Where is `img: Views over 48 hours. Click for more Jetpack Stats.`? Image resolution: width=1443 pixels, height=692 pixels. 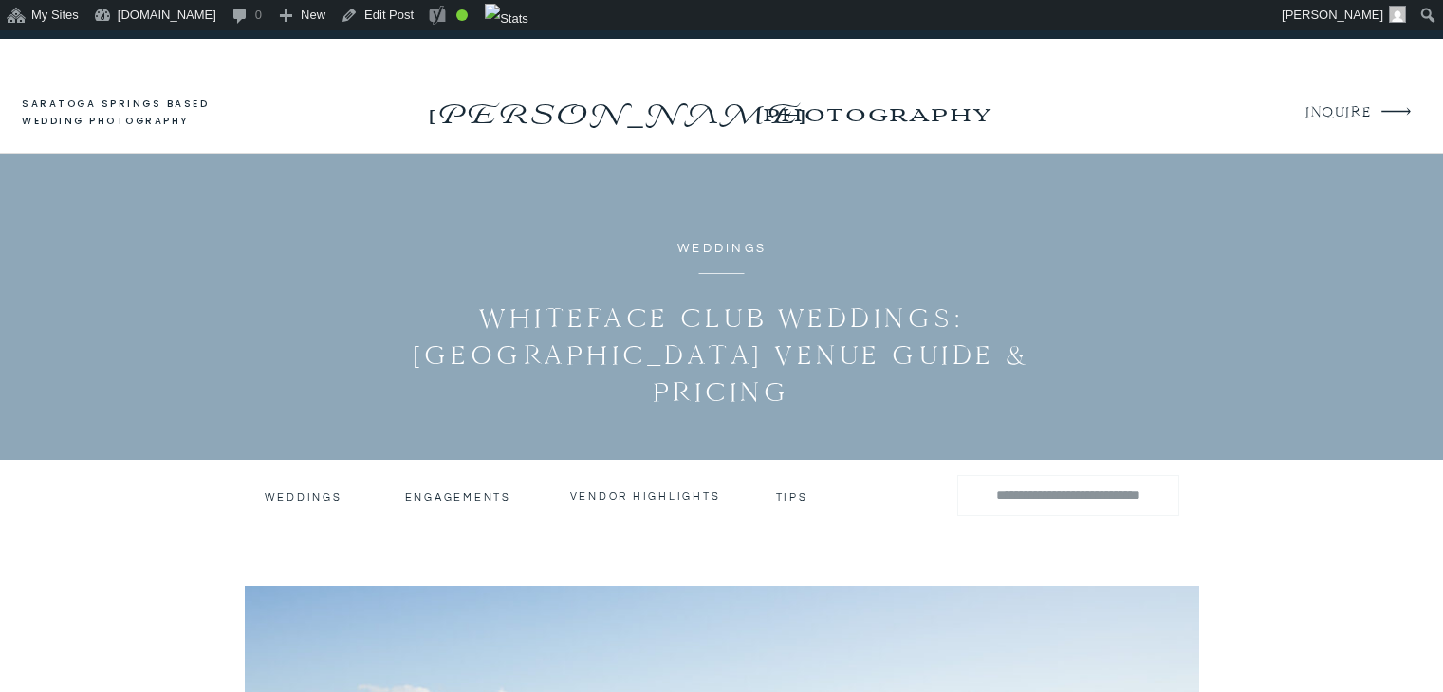
img: Views over 48 hours. Click for more Jetpack Stats. is located at coordinates (506, 19).